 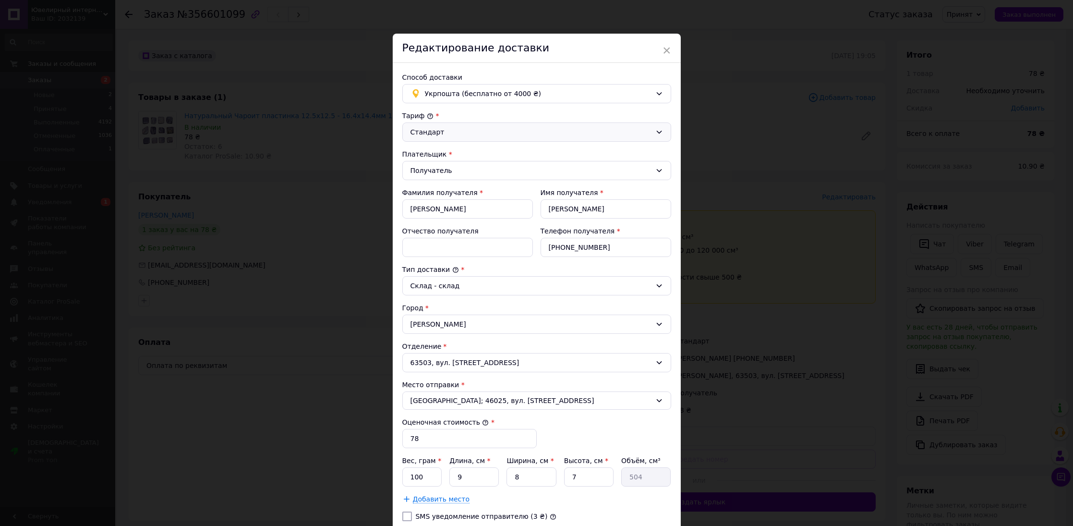 What do you see at coordinates (646, 460) in the screenshot?
I see `div: Объём, см³` at bounding box center [646, 460].